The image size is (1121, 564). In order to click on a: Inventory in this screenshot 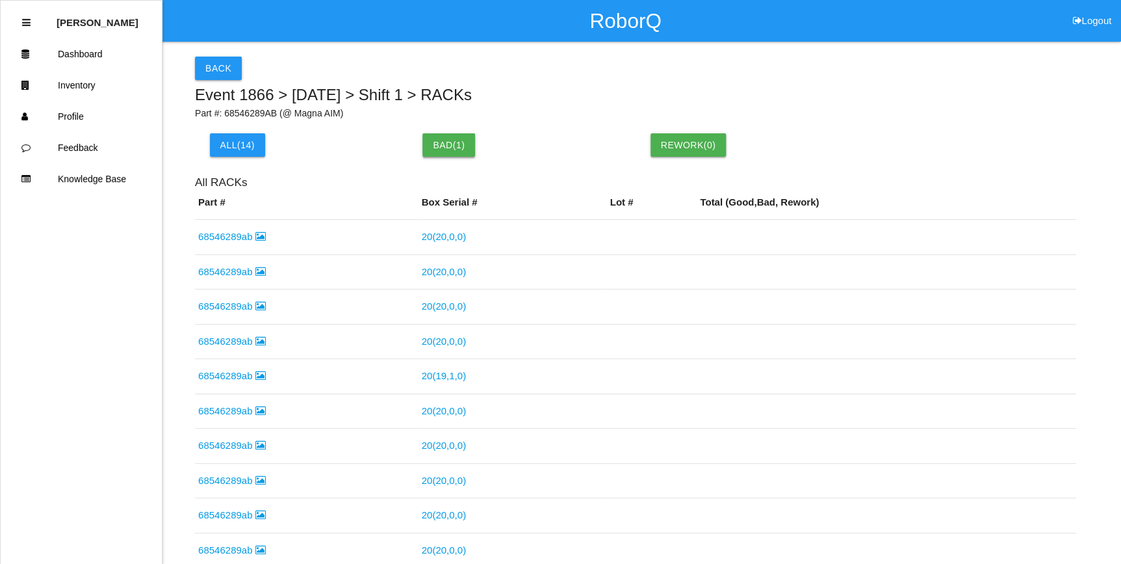, I will do `click(81, 85)`.